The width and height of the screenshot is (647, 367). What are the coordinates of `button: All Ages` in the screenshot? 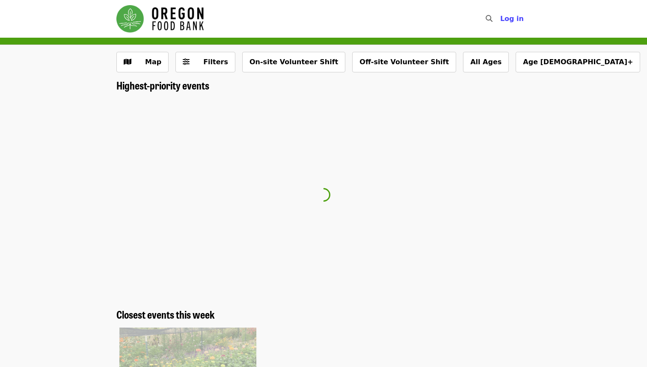 It's located at (486, 62).